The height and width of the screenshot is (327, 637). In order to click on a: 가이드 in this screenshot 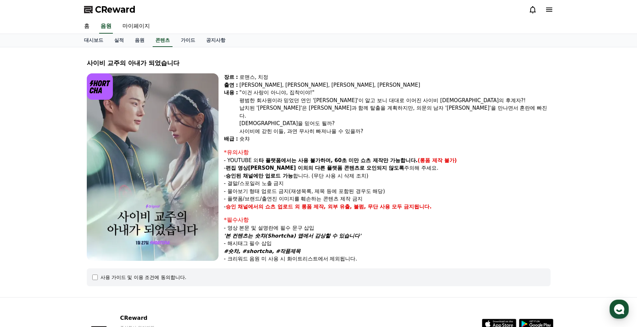, I will do `click(188, 40)`.